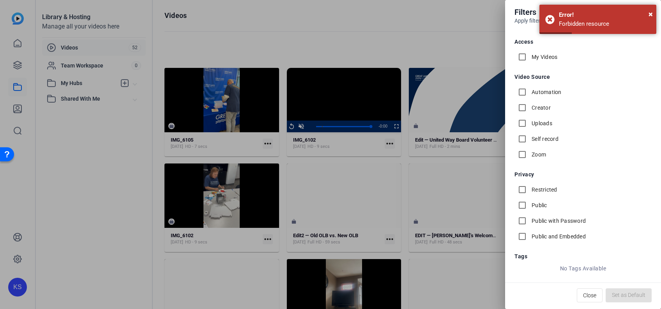 This screenshot has width=661, height=309. I want to click on h5: Tags, so click(583, 256).